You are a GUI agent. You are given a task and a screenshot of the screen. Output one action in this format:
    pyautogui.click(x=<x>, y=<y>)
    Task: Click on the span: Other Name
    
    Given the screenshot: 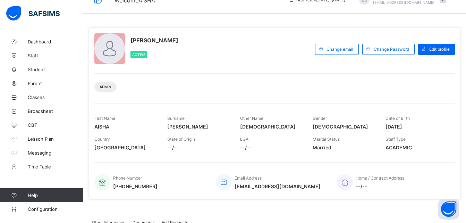 What is the action you would take?
    pyautogui.click(x=251, y=118)
    